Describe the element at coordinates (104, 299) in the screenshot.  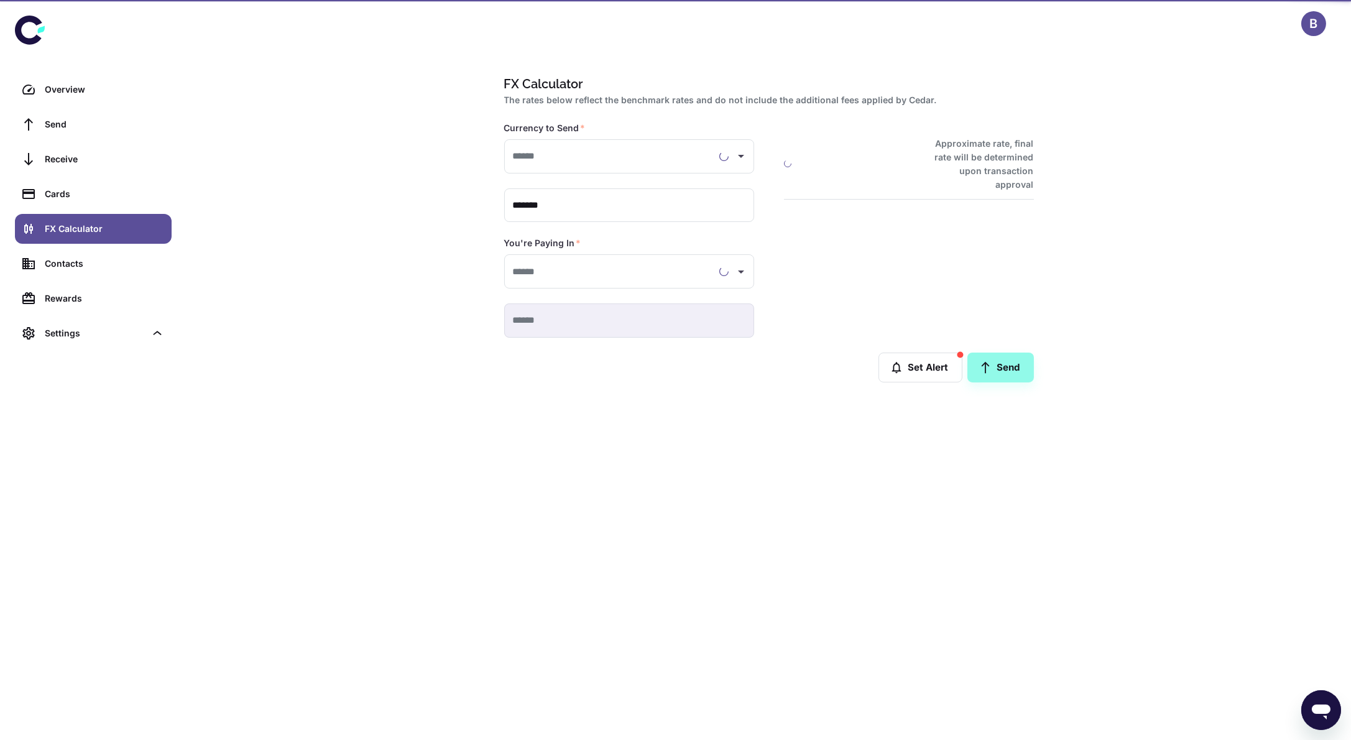
I see `div: Rewards` at that location.